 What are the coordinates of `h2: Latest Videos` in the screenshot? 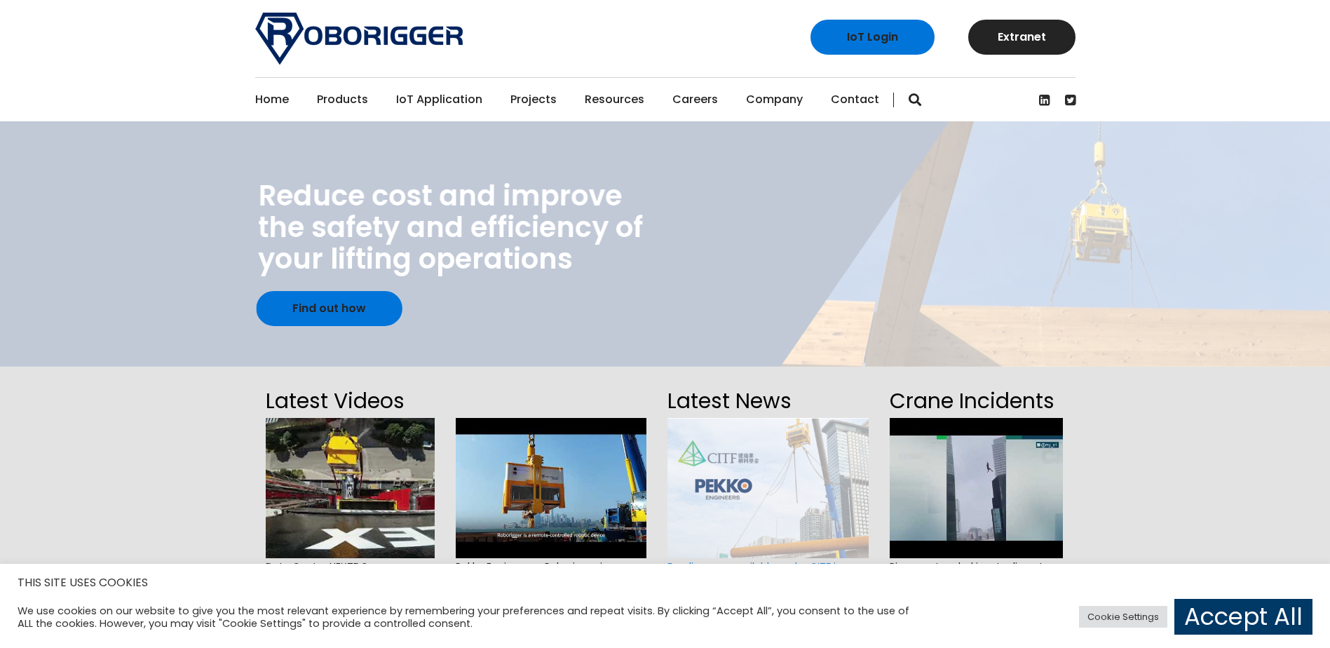 It's located at (350, 401).